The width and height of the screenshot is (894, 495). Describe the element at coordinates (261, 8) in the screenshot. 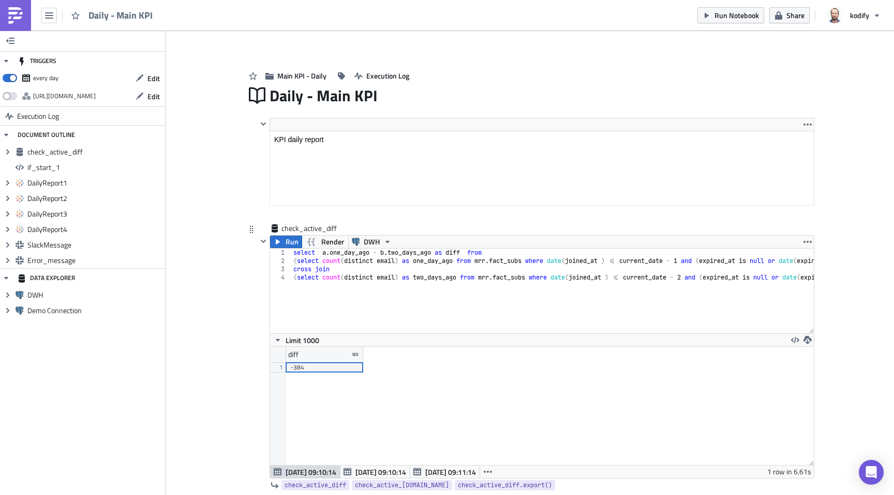

I see `p: Daily KPI.` at that location.